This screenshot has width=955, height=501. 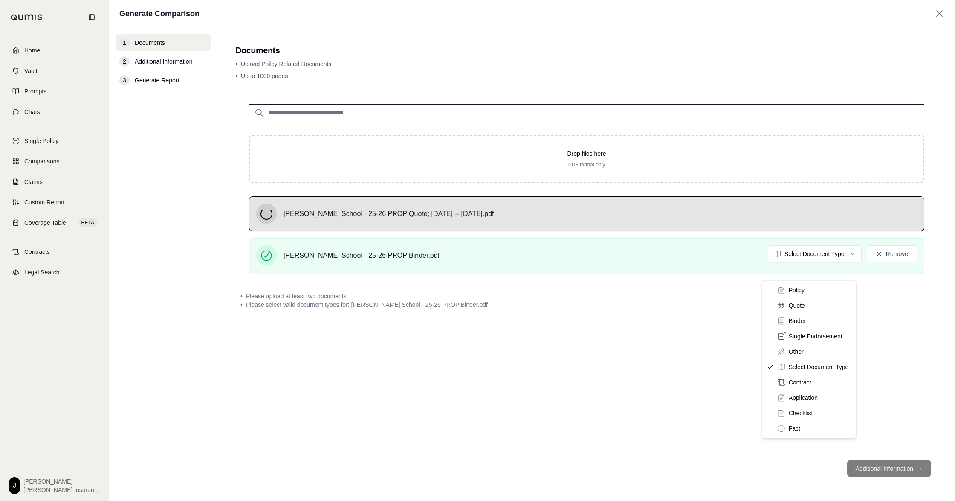 What do you see at coordinates (816, 336) in the screenshot?
I see `span: Single Endorsement` at bounding box center [816, 336].